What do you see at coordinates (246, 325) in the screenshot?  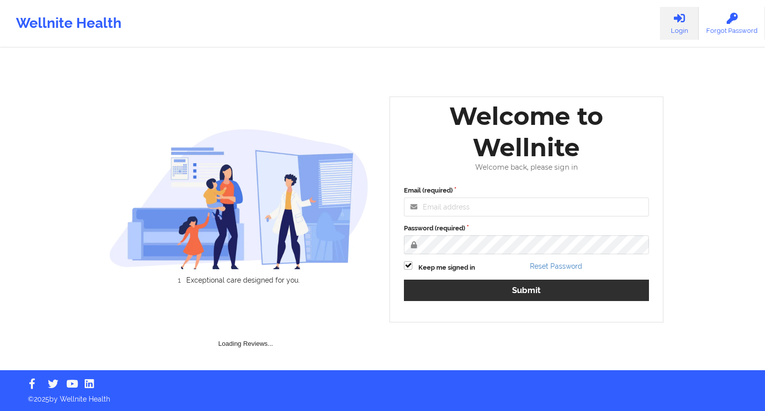 I see `div: Loading Reviews...` at bounding box center [246, 325].